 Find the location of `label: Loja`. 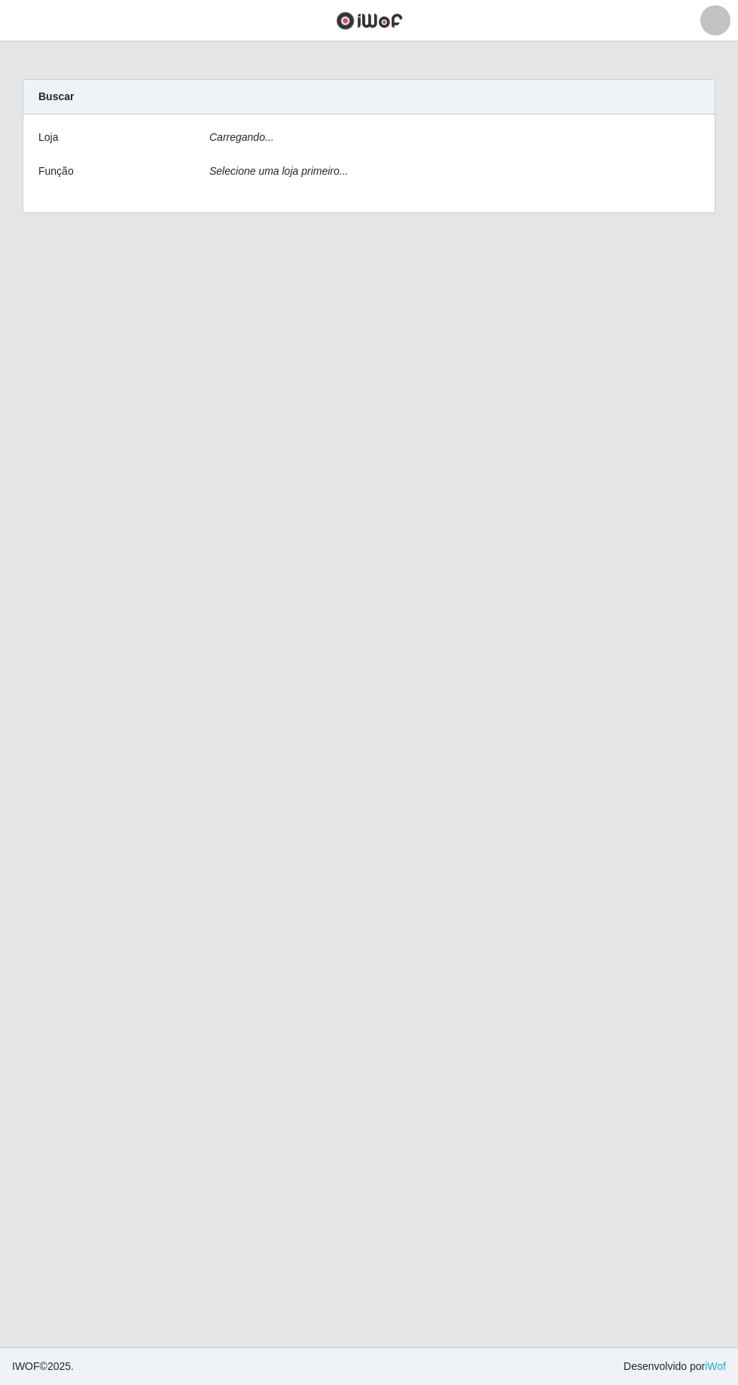

label: Loja is located at coordinates (48, 137).